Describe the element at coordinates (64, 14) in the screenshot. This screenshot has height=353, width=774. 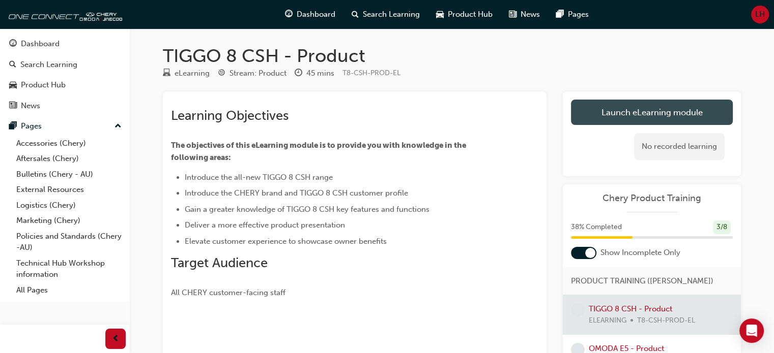
I see `img: oneconnect` at that location.